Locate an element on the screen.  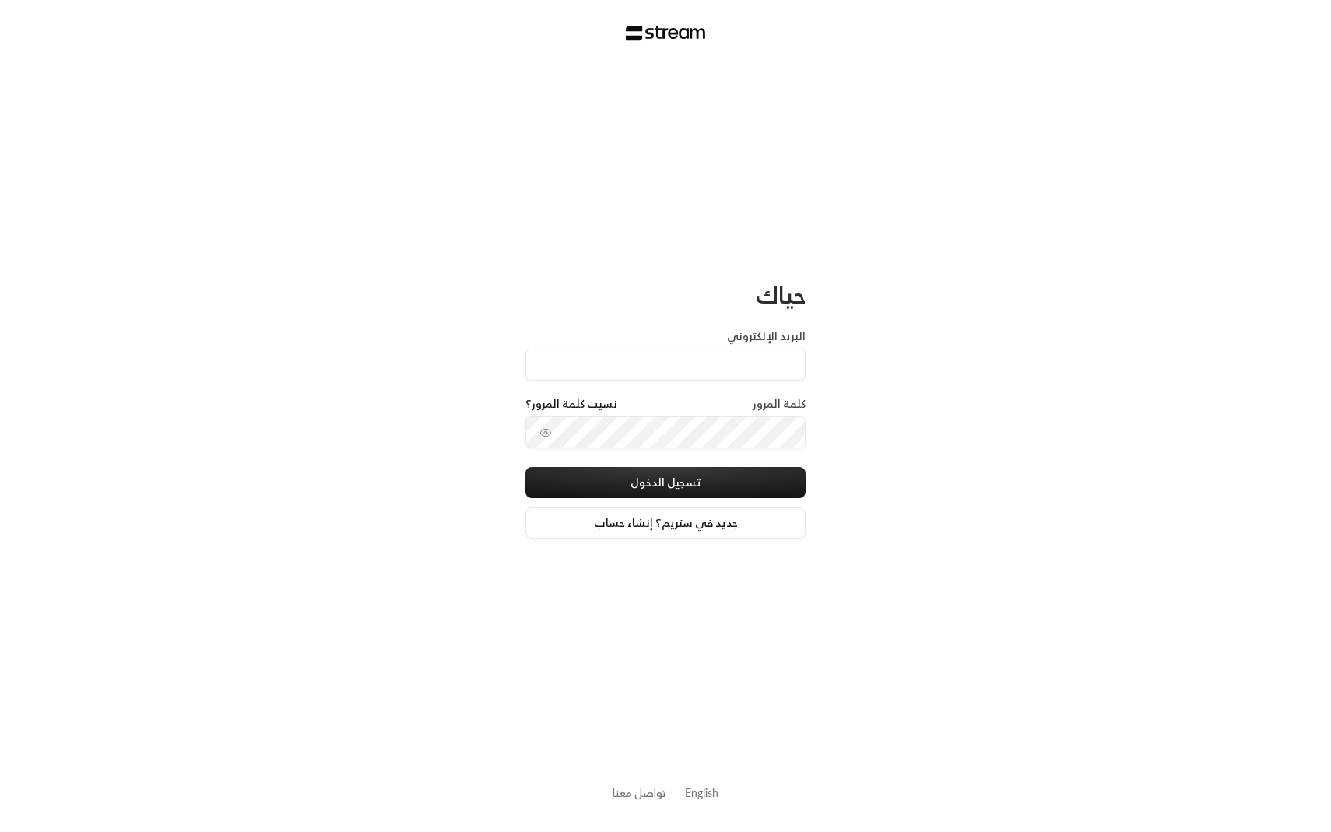
button: toggle password visibility is located at coordinates (546, 433).